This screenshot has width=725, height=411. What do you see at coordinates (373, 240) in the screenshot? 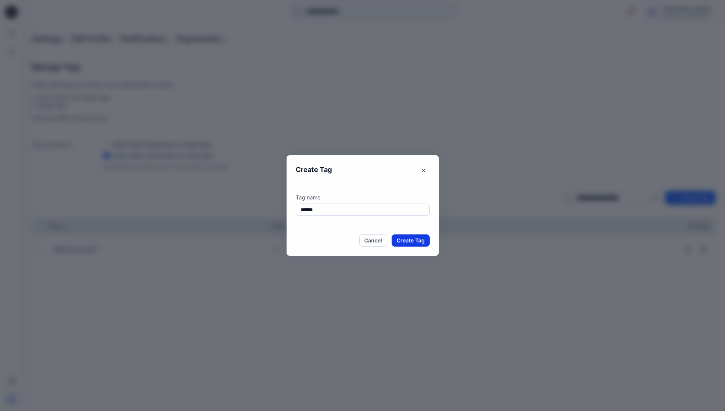
I see `button: Cancel` at bounding box center [373, 240].